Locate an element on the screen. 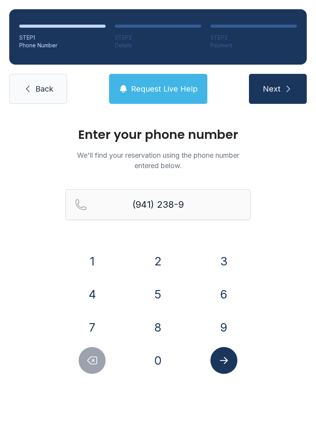 This screenshot has width=316, height=437. span: Next is located at coordinates (271, 89).